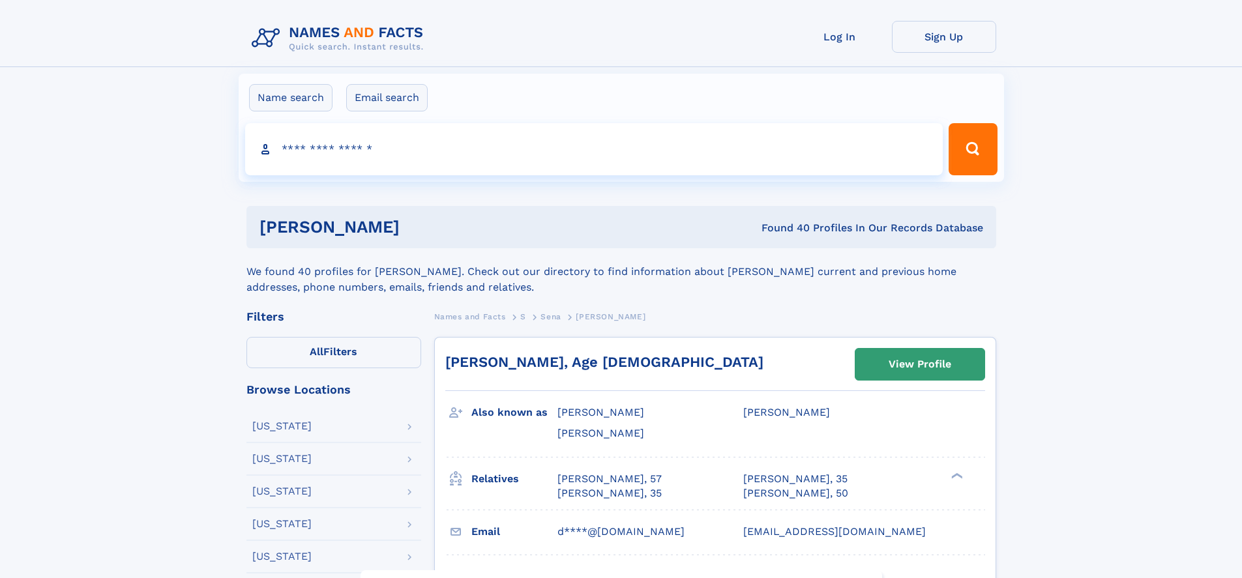  I want to click on div: Browse Locations, so click(334, 390).